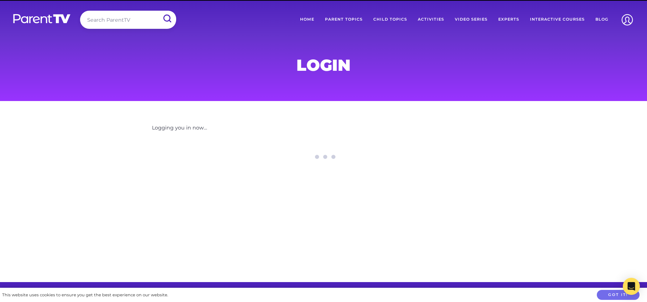 This screenshot has width=647, height=302. What do you see at coordinates (85, 295) in the screenshot?
I see `div: This website uses cookies to ensure you get the best experience on our website.` at bounding box center [85, 295].